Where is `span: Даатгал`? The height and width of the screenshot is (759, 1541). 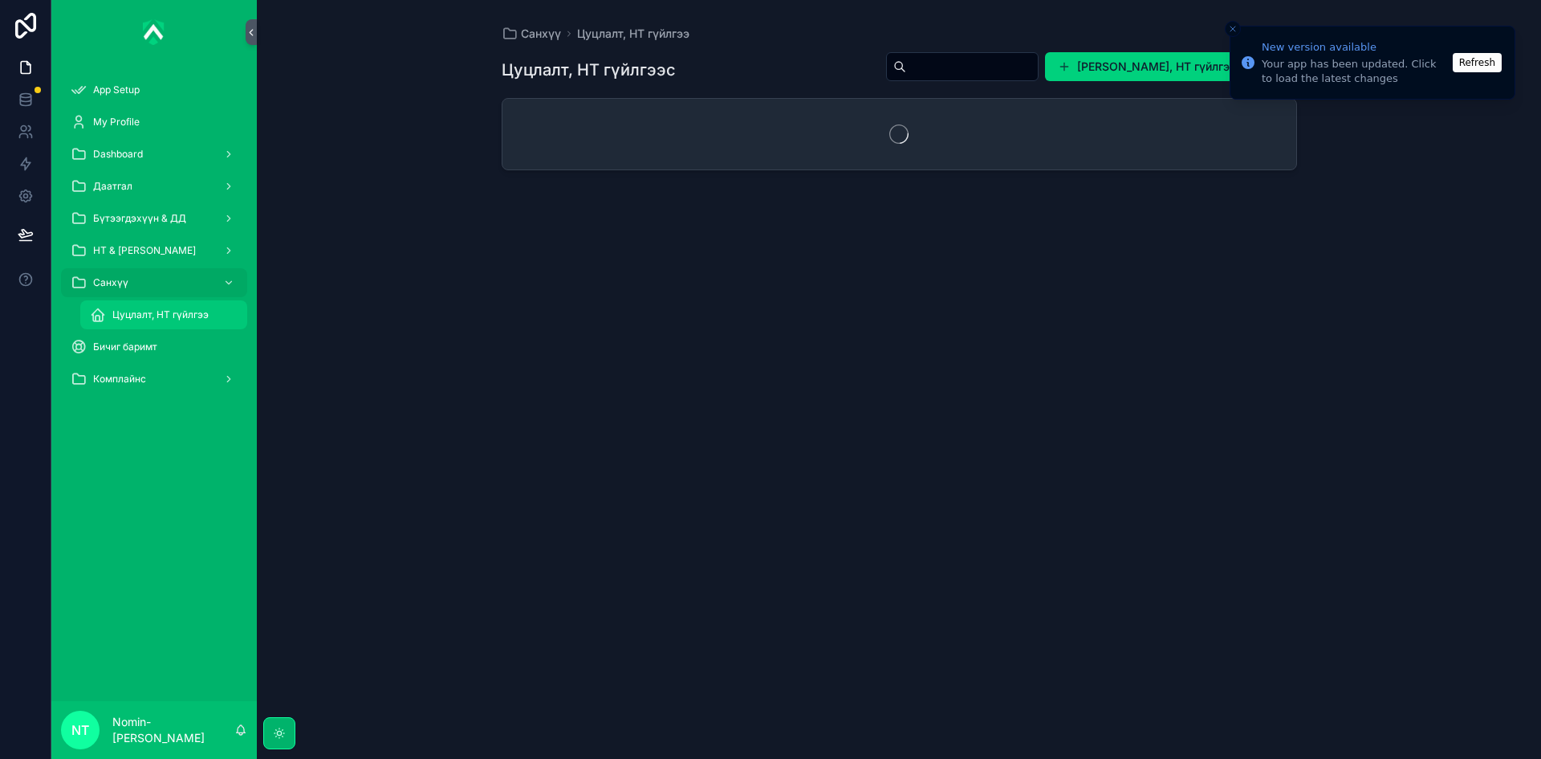
span: Даатгал is located at coordinates (112, 186).